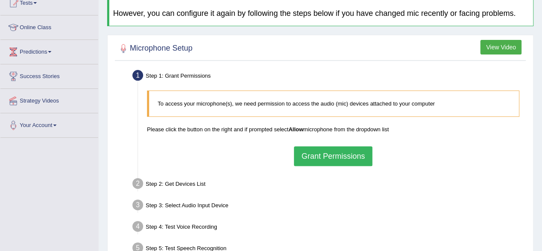 This screenshot has height=251, width=542. What do you see at coordinates (321, 14) in the screenshot?
I see `h4: However, you can configure it again by following the steps below if you have changed mic recently...` at bounding box center [321, 14].